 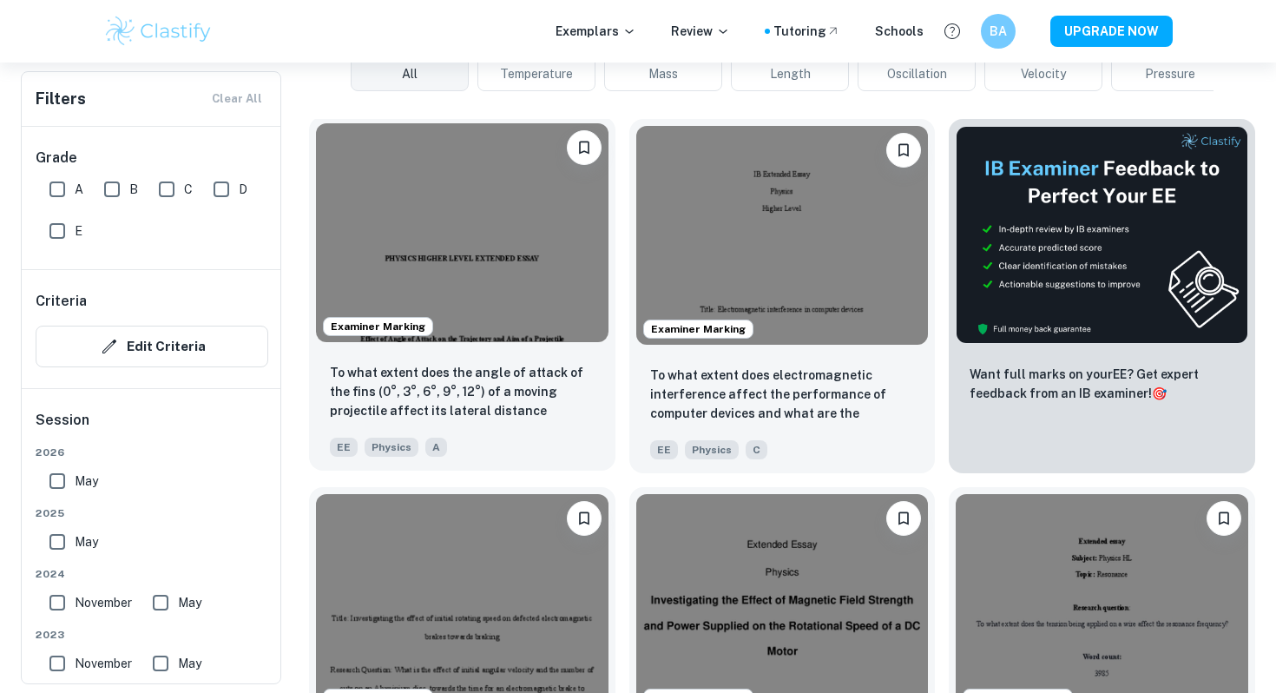 What do you see at coordinates (152, 513) in the screenshot?
I see `span: 2025` at bounding box center [152, 513].